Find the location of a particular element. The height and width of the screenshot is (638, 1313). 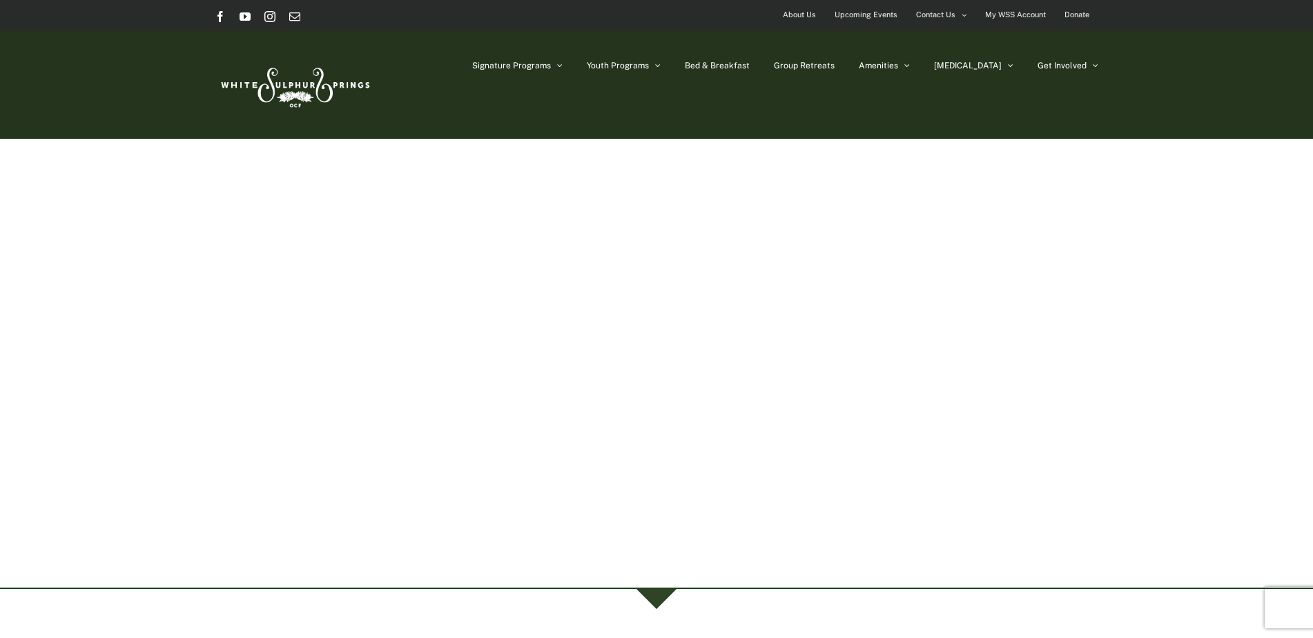

a: Email is located at coordinates (295, 17).